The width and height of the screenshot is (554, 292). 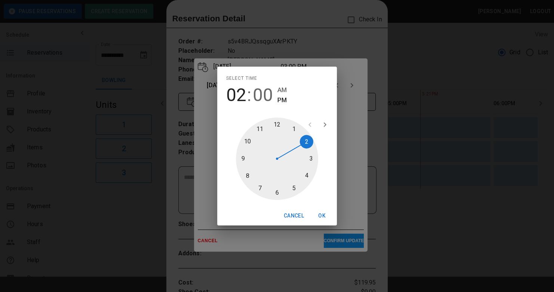 What do you see at coordinates (236, 95) in the screenshot?
I see `button: 02` at bounding box center [236, 95].